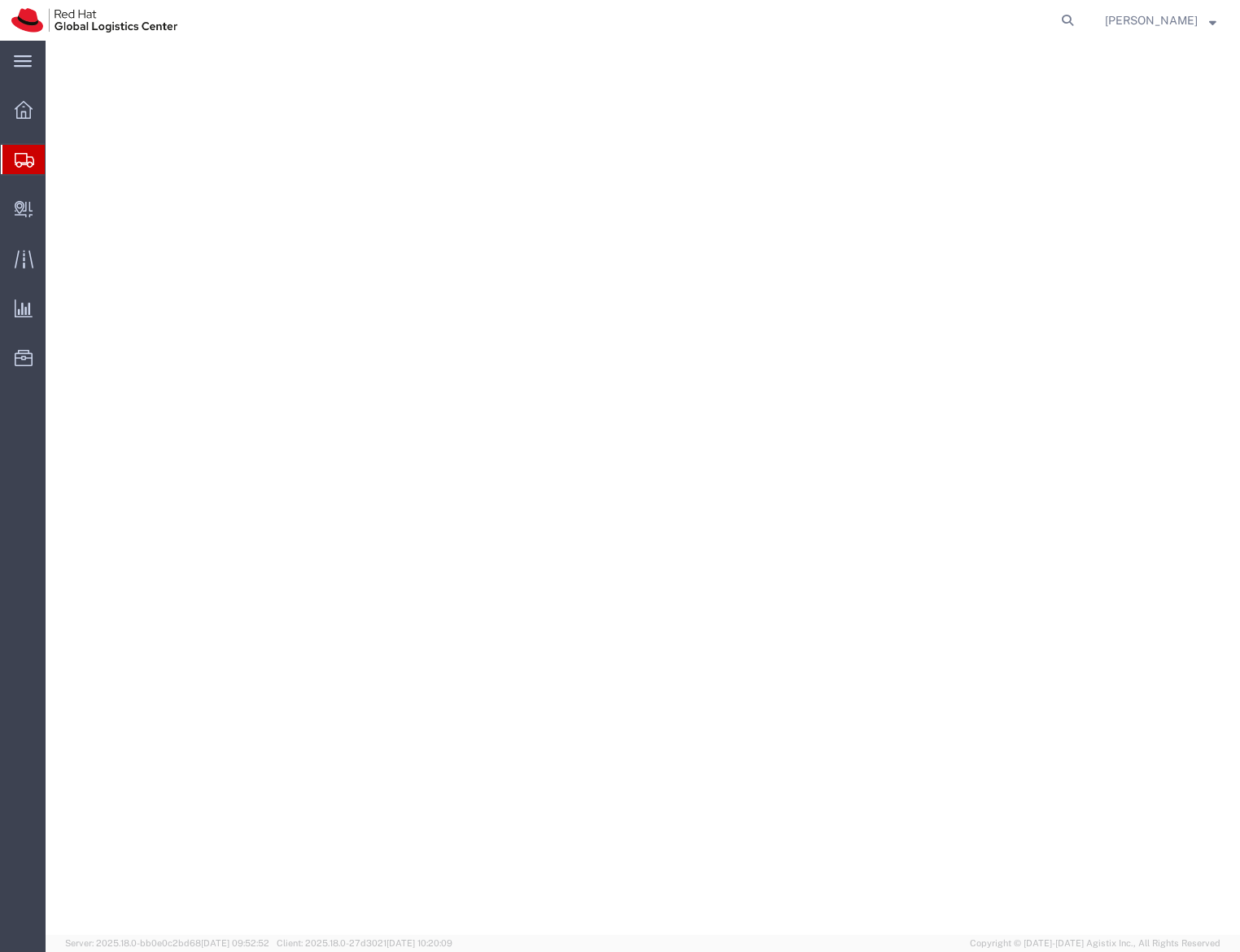 The width and height of the screenshot is (1240, 952). Describe the element at coordinates (167, 943) in the screenshot. I see `span: Server: 2025.18.0-bb0e0c2bd68` at that location.